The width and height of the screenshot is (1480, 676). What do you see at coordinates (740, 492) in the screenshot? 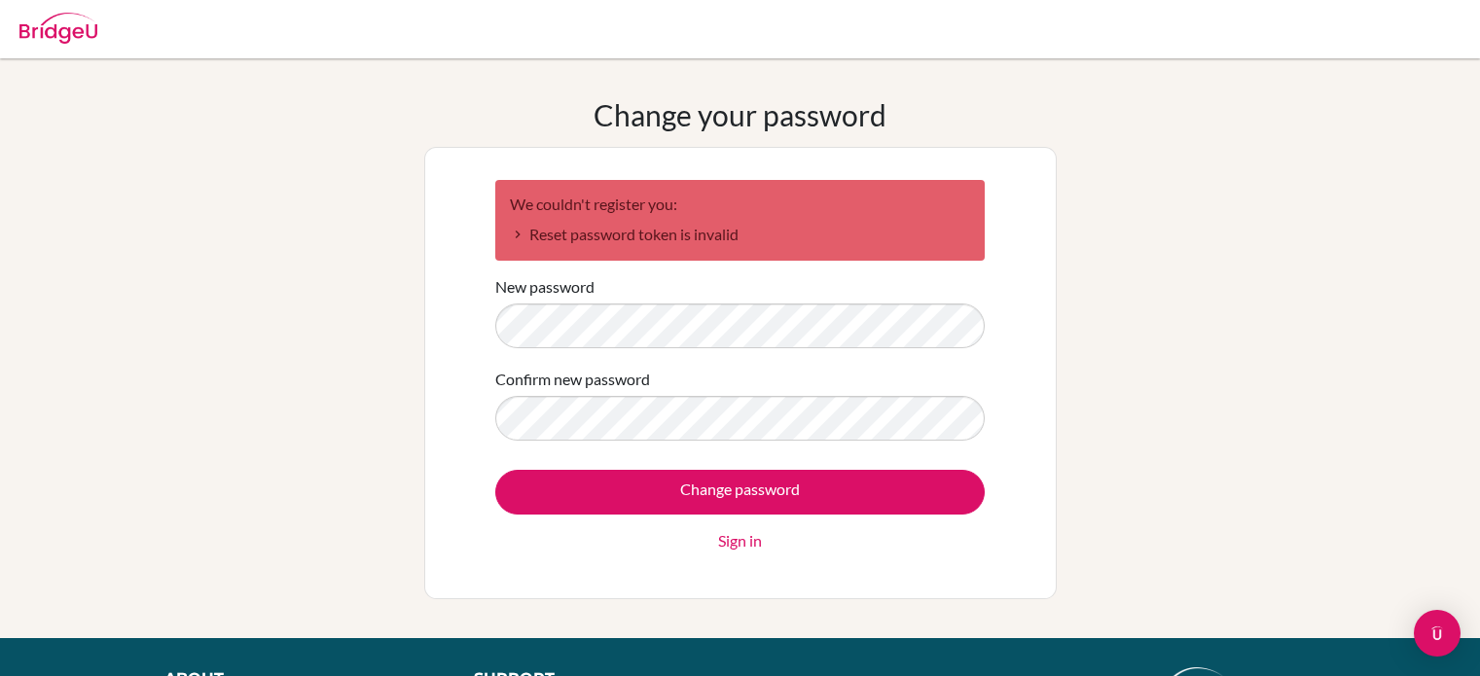
I see `input: Change password` at bounding box center [740, 492].